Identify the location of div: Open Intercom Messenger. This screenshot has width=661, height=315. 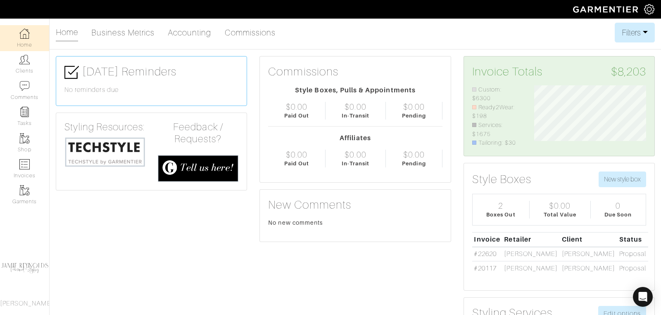
(642, 297).